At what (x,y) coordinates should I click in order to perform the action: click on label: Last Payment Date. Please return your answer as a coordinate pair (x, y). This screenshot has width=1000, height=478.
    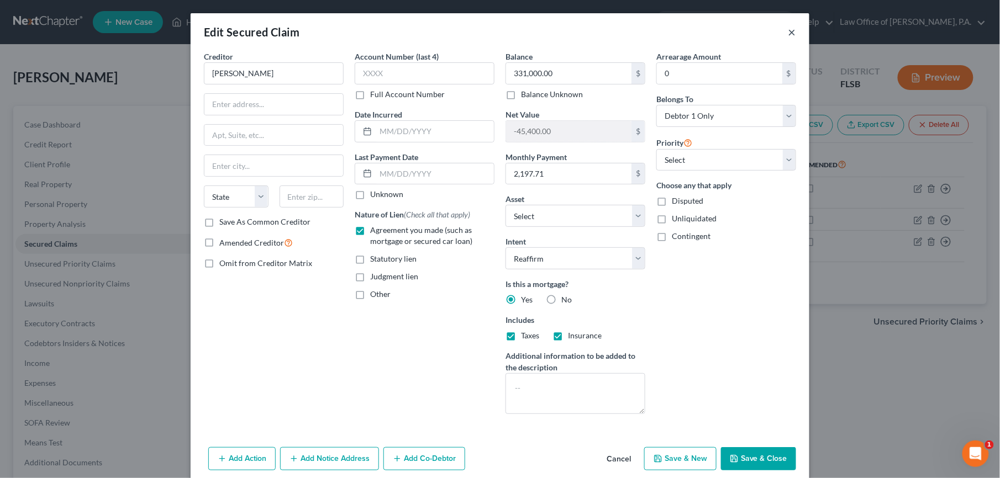
    Looking at the image, I should click on (386, 157).